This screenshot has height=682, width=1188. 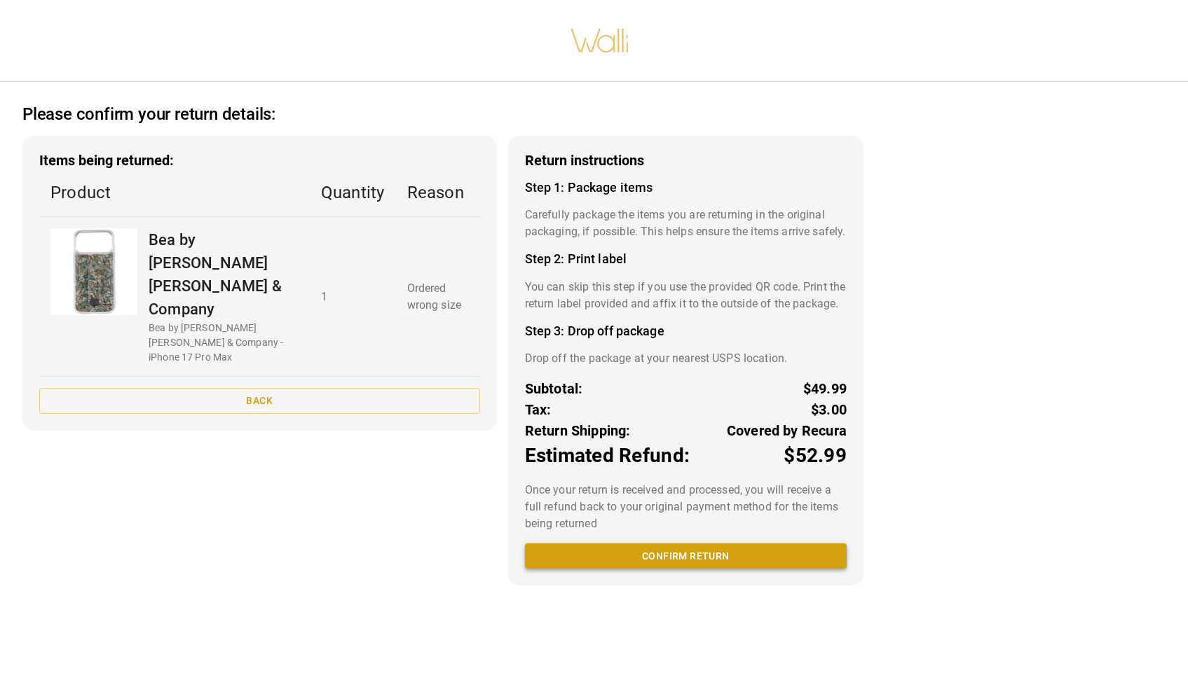 I want to click on p: Subtotal:, so click(x=553, y=389).